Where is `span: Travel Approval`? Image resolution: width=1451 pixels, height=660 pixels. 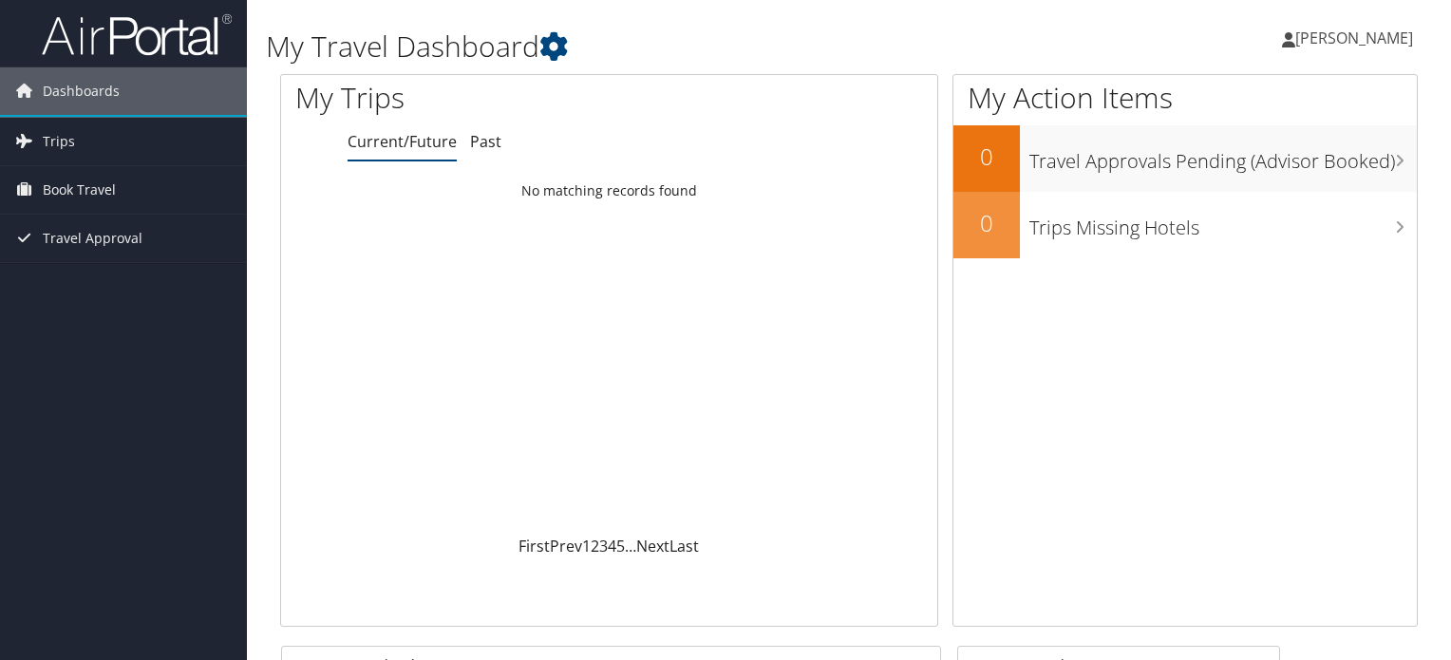
span: Travel Approval is located at coordinates (92, 238).